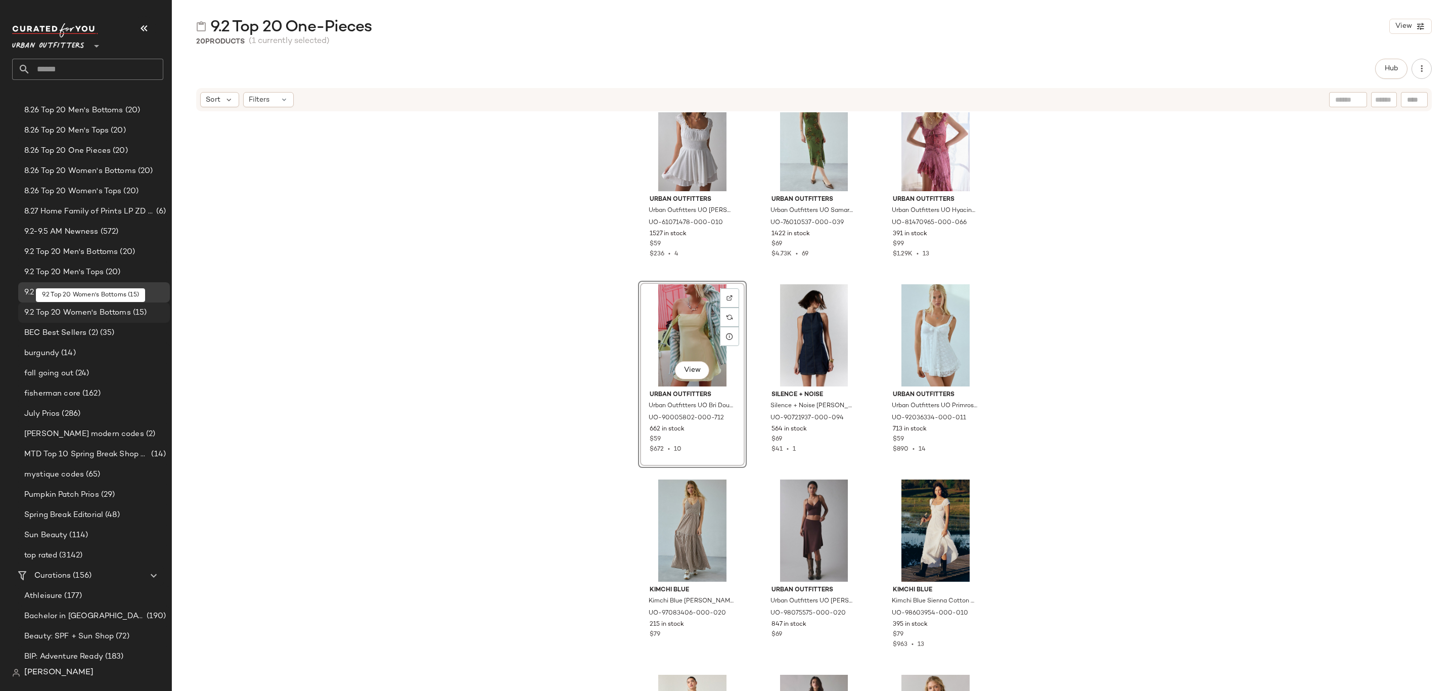  What do you see at coordinates (64, 272) in the screenshot?
I see `span: 9.2 Top 20 Men's Tops` at bounding box center [64, 272].